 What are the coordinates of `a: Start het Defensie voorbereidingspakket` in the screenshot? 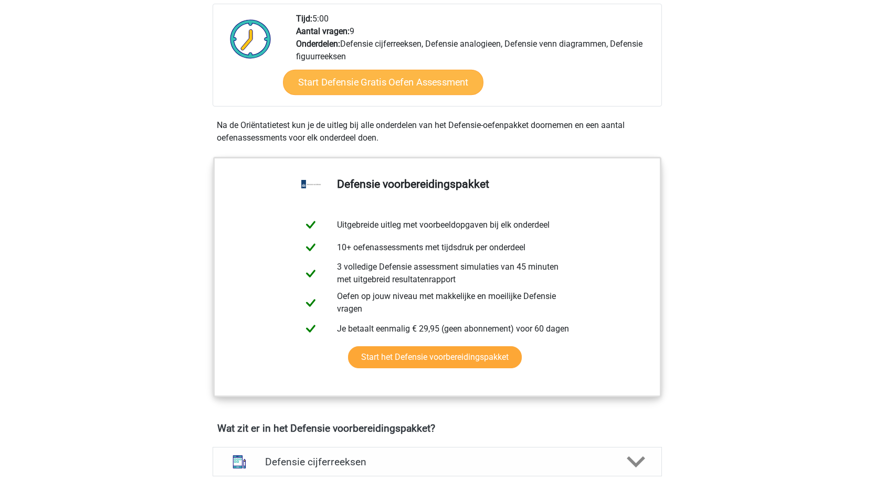 It's located at (435, 357).